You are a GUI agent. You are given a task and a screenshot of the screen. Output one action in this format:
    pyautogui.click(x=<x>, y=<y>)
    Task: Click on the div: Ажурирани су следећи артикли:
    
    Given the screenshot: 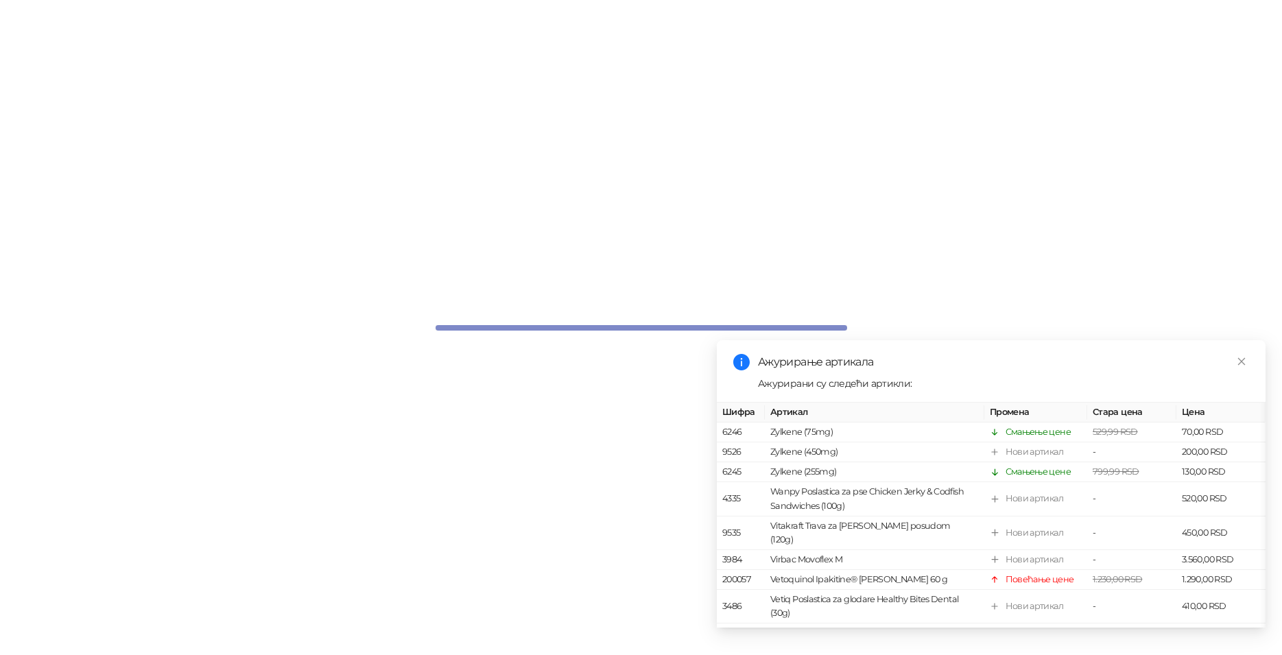 What is the action you would take?
    pyautogui.click(x=1003, y=383)
    